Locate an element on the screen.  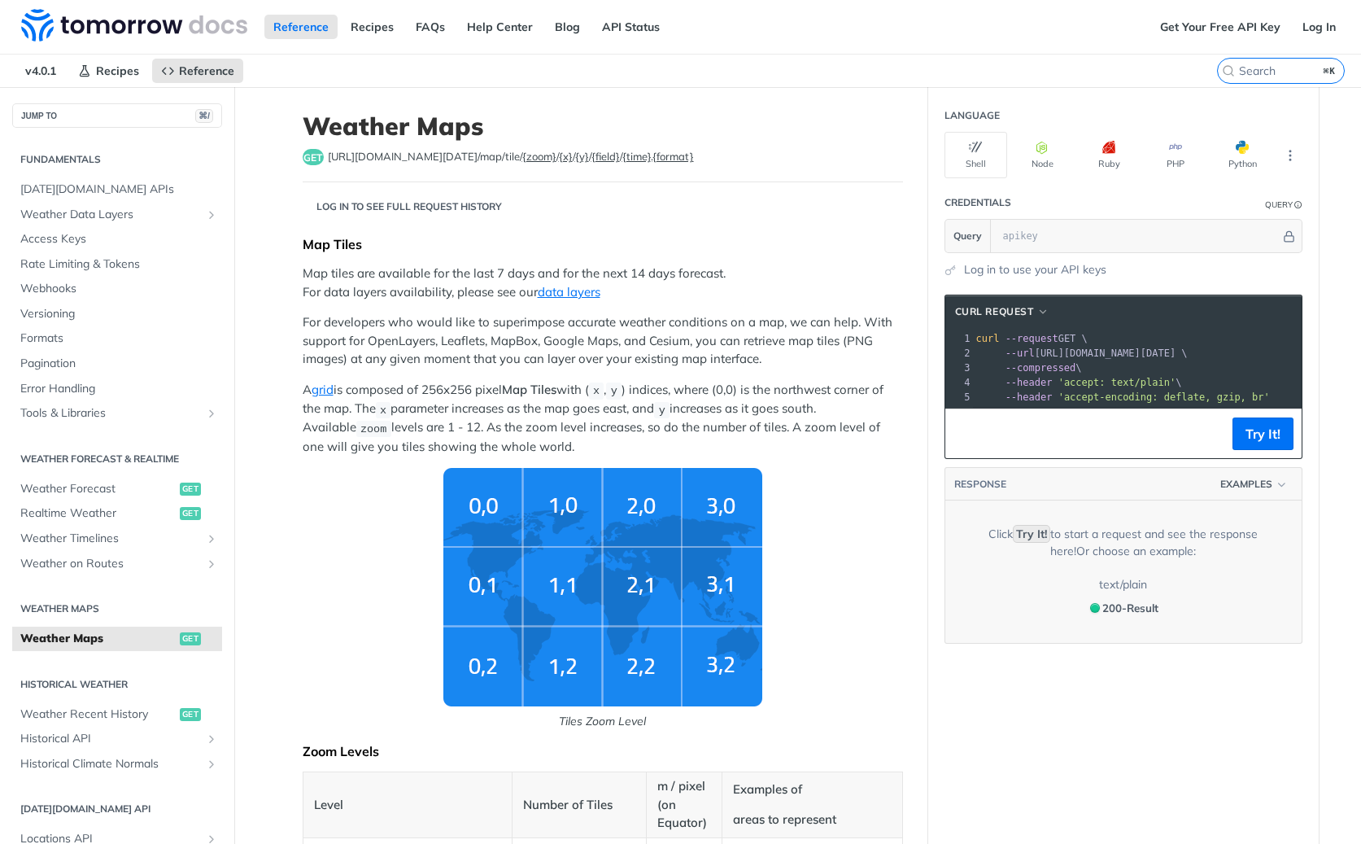
kbd: ⌘K is located at coordinates (1330, 71).